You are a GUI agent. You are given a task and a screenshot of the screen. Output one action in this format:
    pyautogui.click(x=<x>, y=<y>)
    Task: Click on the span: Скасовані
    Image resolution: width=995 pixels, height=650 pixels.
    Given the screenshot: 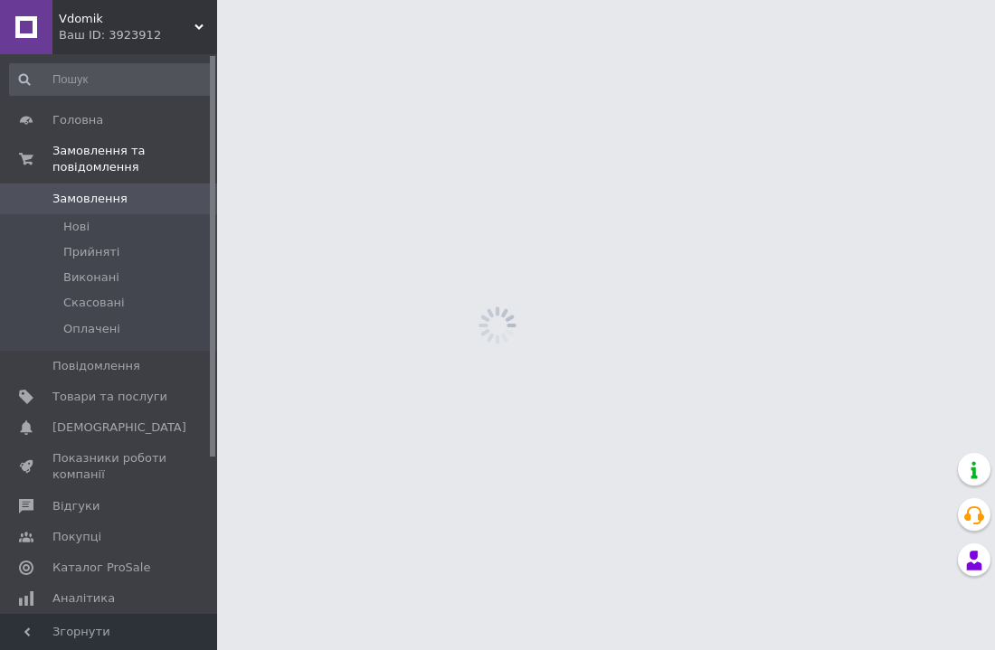 What is the action you would take?
    pyautogui.click(x=94, y=303)
    